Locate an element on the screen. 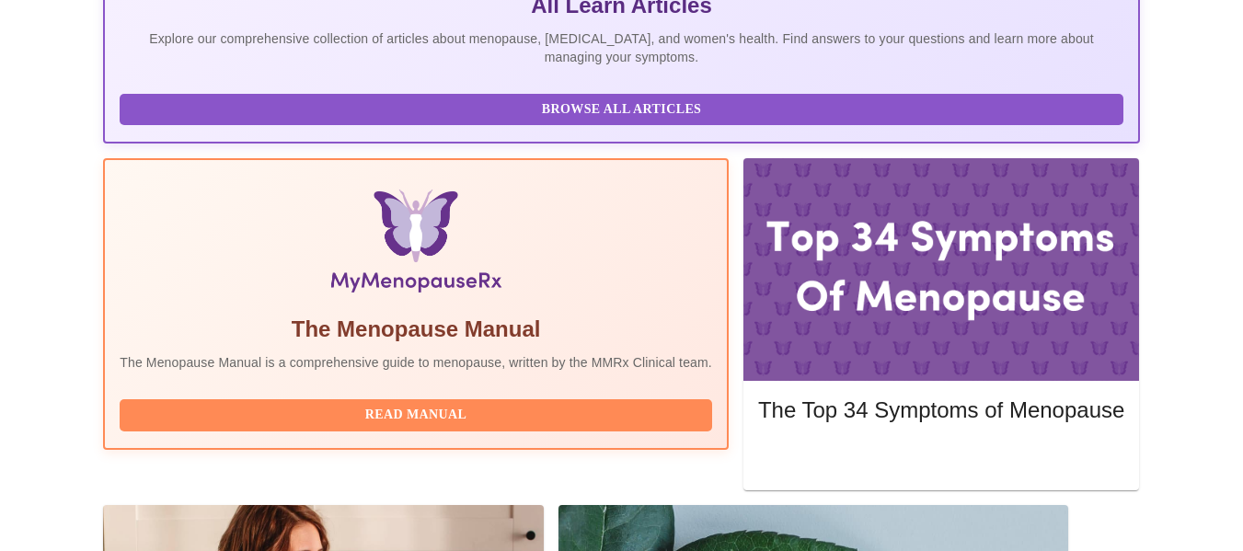 The height and width of the screenshot is (551, 1243). button: Read Manual is located at coordinates (416, 415).